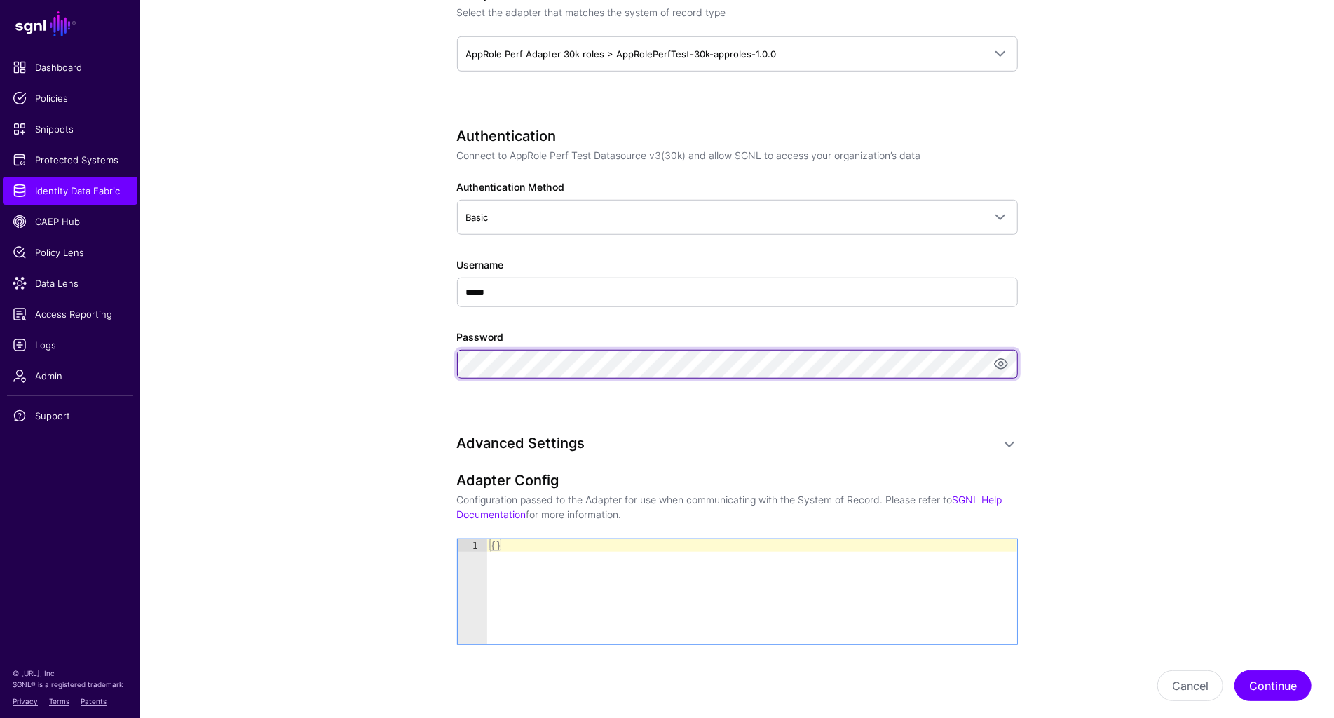  What do you see at coordinates (70, 222) in the screenshot?
I see `a: CAEP Hub` at bounding box center [70, 222].